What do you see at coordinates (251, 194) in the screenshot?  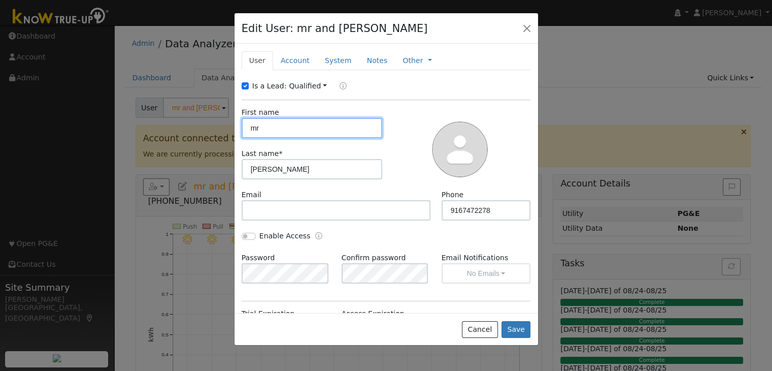 I see `label: Email` at bounding box center [251, 194].